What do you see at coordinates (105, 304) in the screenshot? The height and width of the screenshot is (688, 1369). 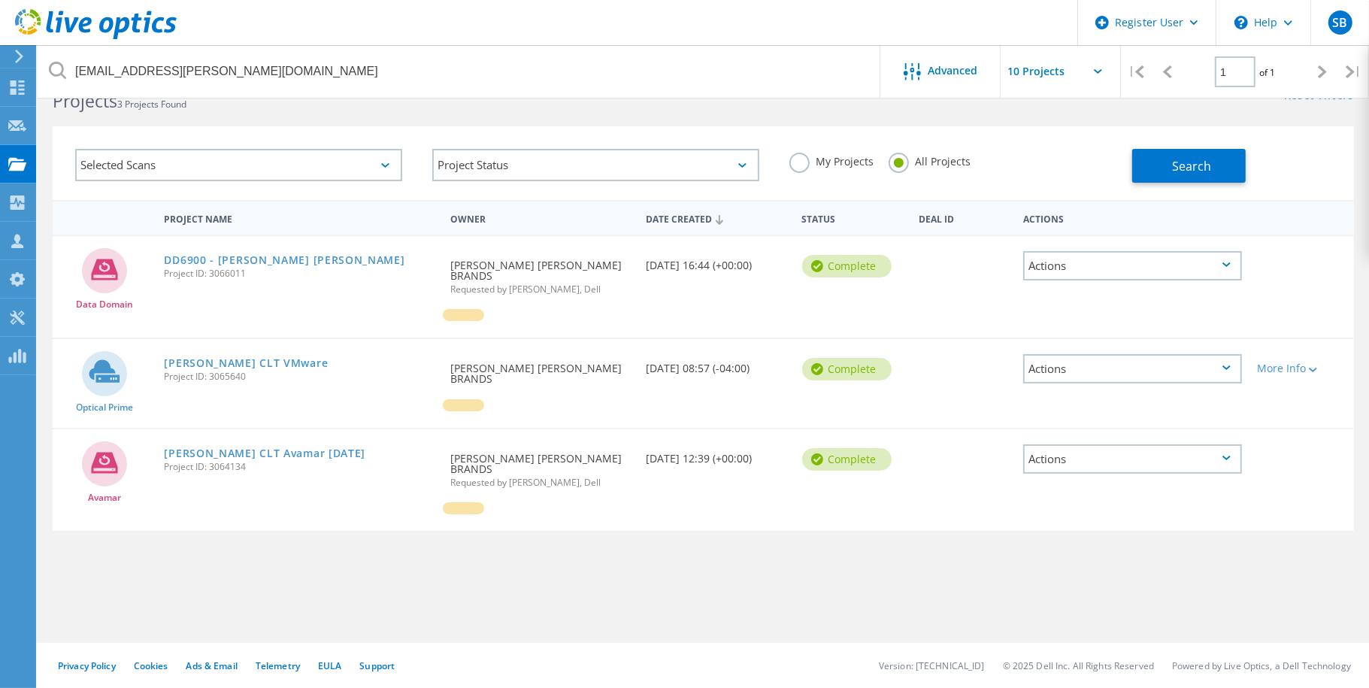 I see `span: Data Domain` at bounding box center [105, 304].